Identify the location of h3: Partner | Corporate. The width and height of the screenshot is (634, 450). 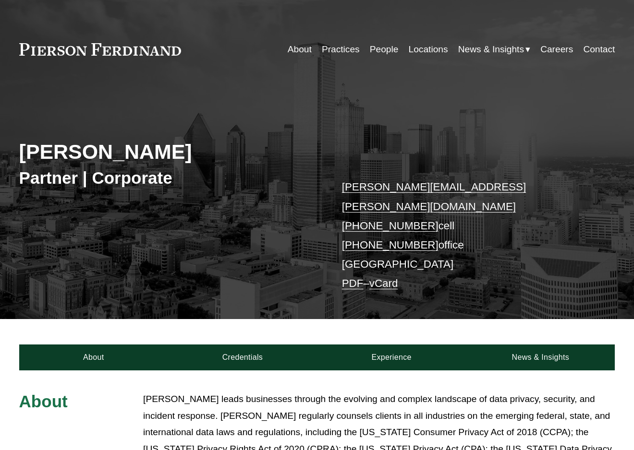
(168, 178).